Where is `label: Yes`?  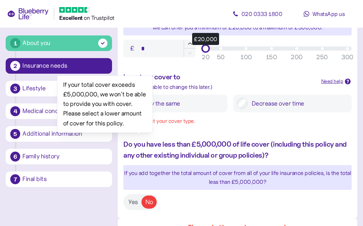
label: Yes is located at coordinates (133, 202).